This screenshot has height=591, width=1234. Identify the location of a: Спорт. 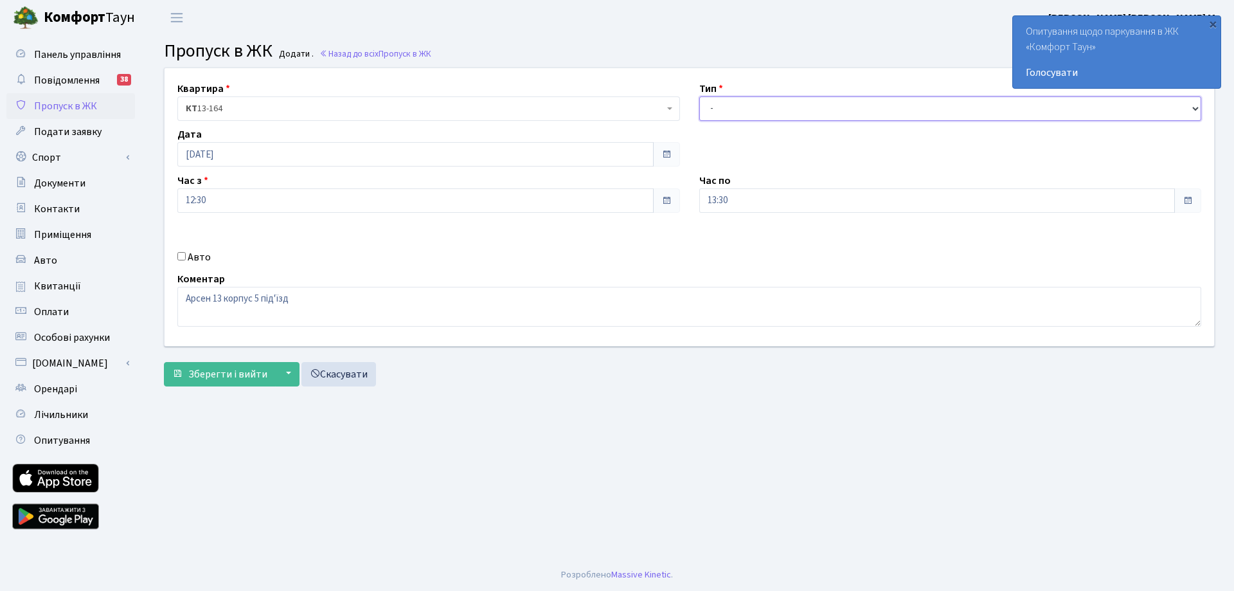
(71, 157).